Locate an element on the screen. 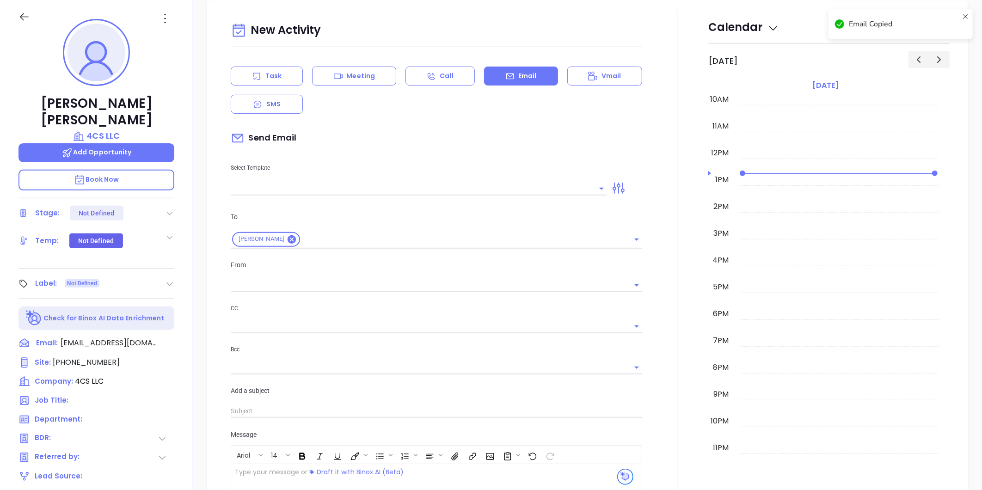 The image size is (982, 490). span: Add Opportunity is located at coordinates (97, 152).